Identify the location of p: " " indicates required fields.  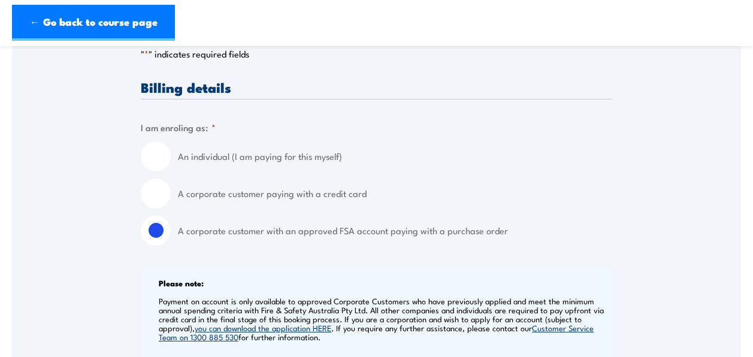
(376, 54).